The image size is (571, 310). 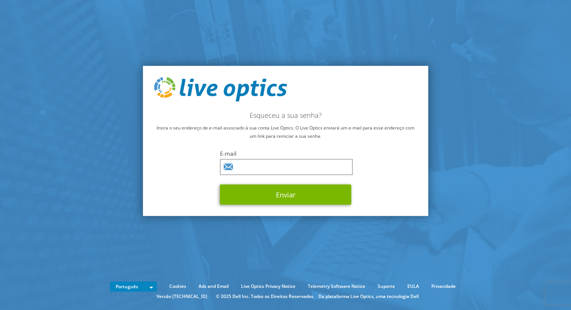 I want to click on h2: Esqueceu a sua senha?, so click(x=285, y=115).